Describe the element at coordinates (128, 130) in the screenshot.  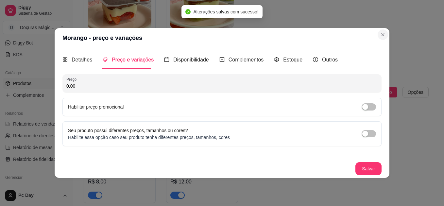
I see `label: Seu produto possui diferentes preços, tamanhos ou cores?` at that location.